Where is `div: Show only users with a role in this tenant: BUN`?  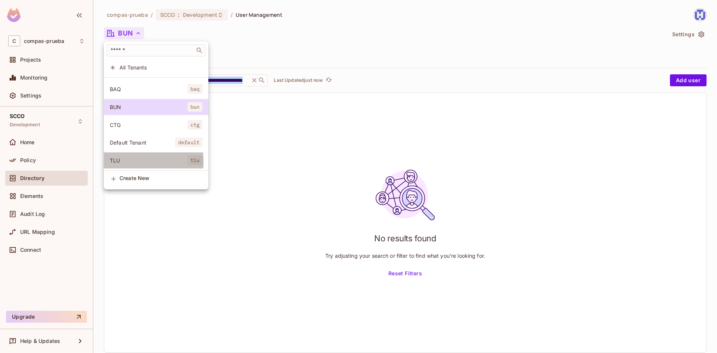 div: Show only users with a role in this tenant: BUN is located at coordinates (156, 107).